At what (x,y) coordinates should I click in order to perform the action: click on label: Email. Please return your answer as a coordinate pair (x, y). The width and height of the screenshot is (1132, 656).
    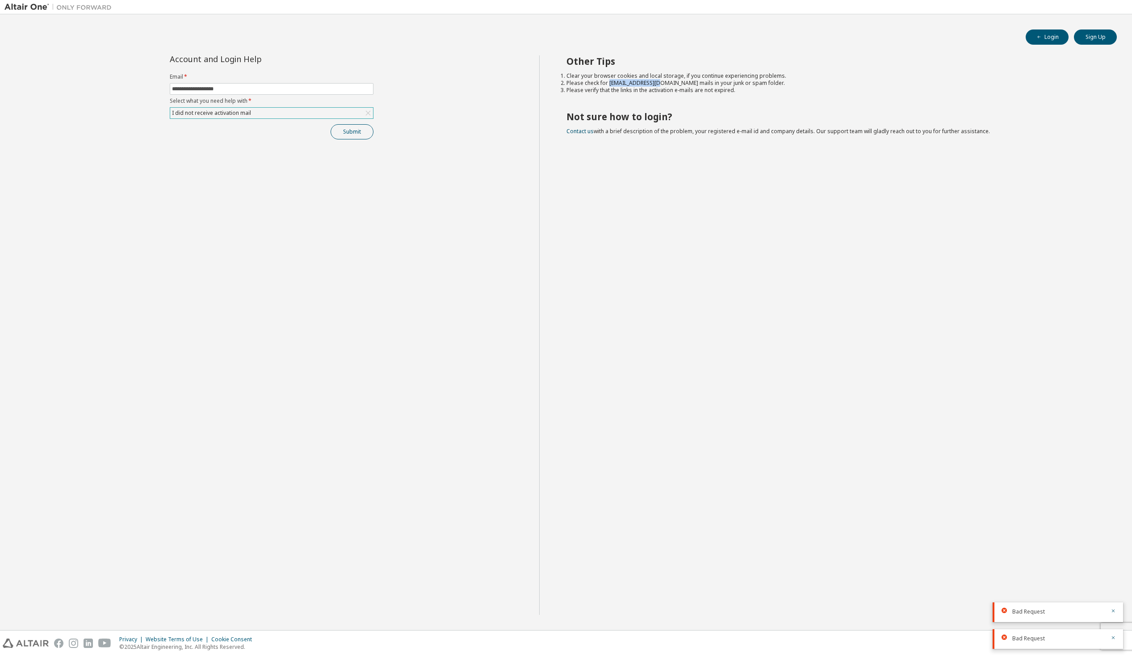
    Looking at the image, I should click on (272, 77).